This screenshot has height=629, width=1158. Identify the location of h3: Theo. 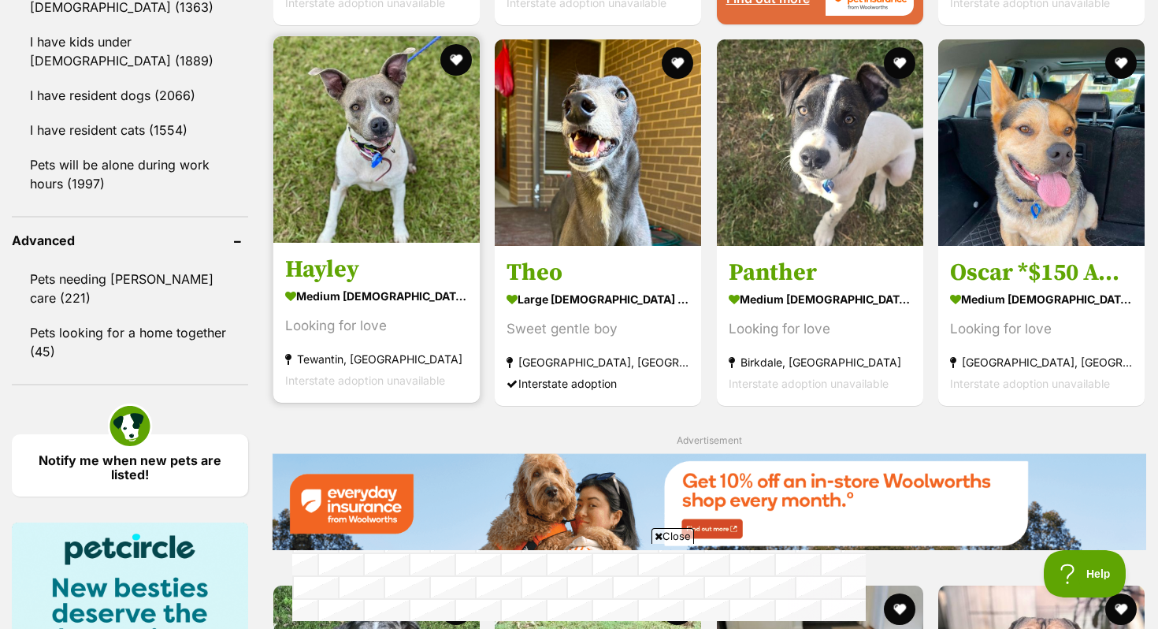
(598, 273).